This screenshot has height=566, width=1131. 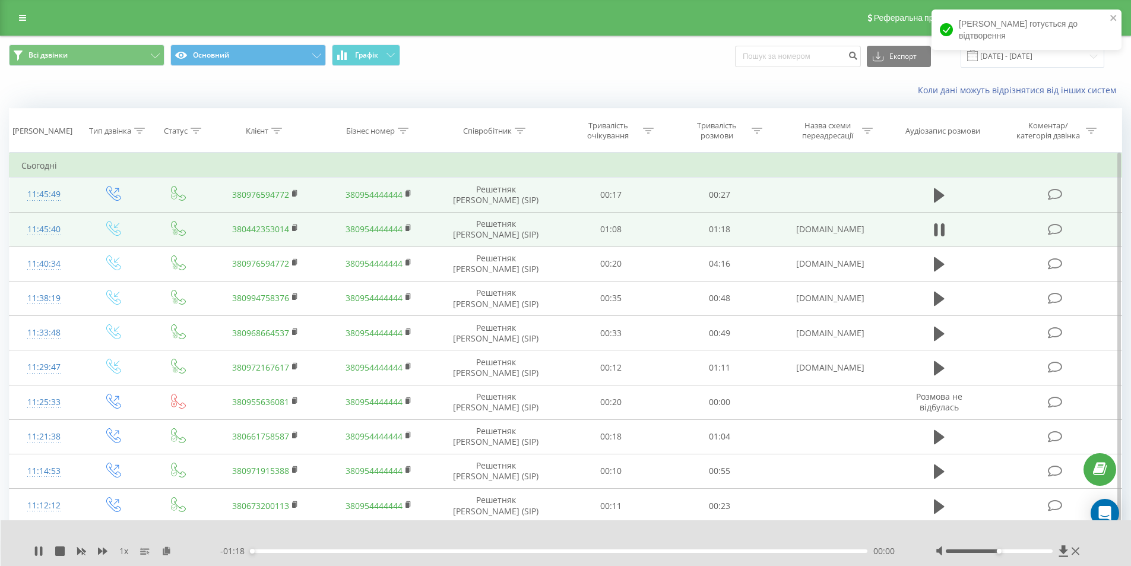 What do you see at coordinates (44, 194) in the screenshot?
I see `div: 11:45:49` at bounding box center [44, 194].